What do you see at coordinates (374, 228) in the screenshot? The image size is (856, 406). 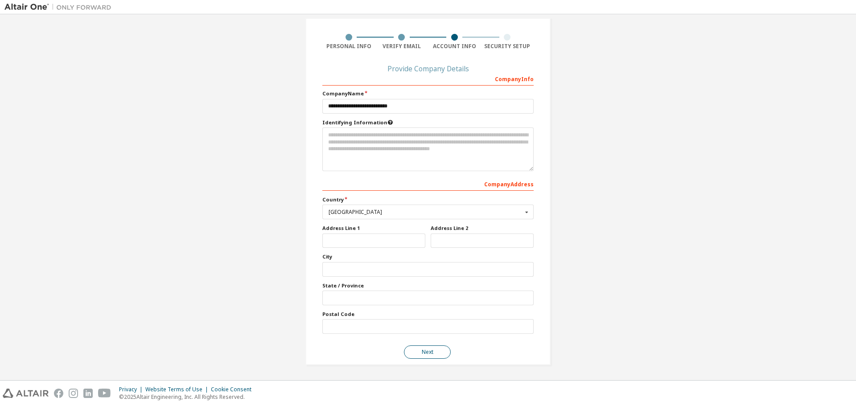 I see `label: Address Line 1` at bounding box center [374, 228].